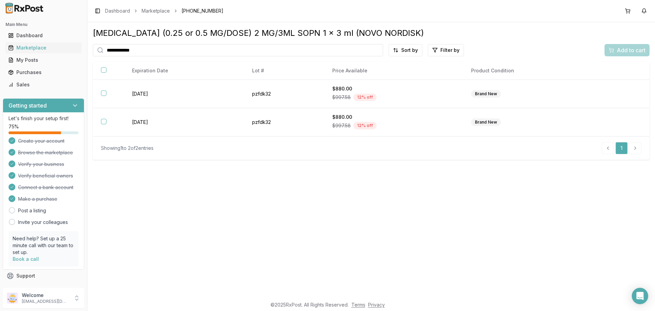 This screenshot has width=655, height=311. I want to click on a: Privacy, so click(376, 304).